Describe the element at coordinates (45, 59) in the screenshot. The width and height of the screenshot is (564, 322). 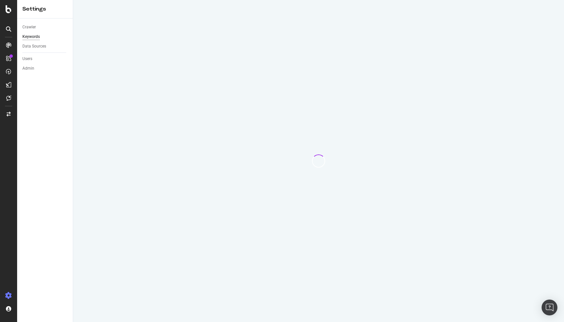
I see `a: Users` at that location.